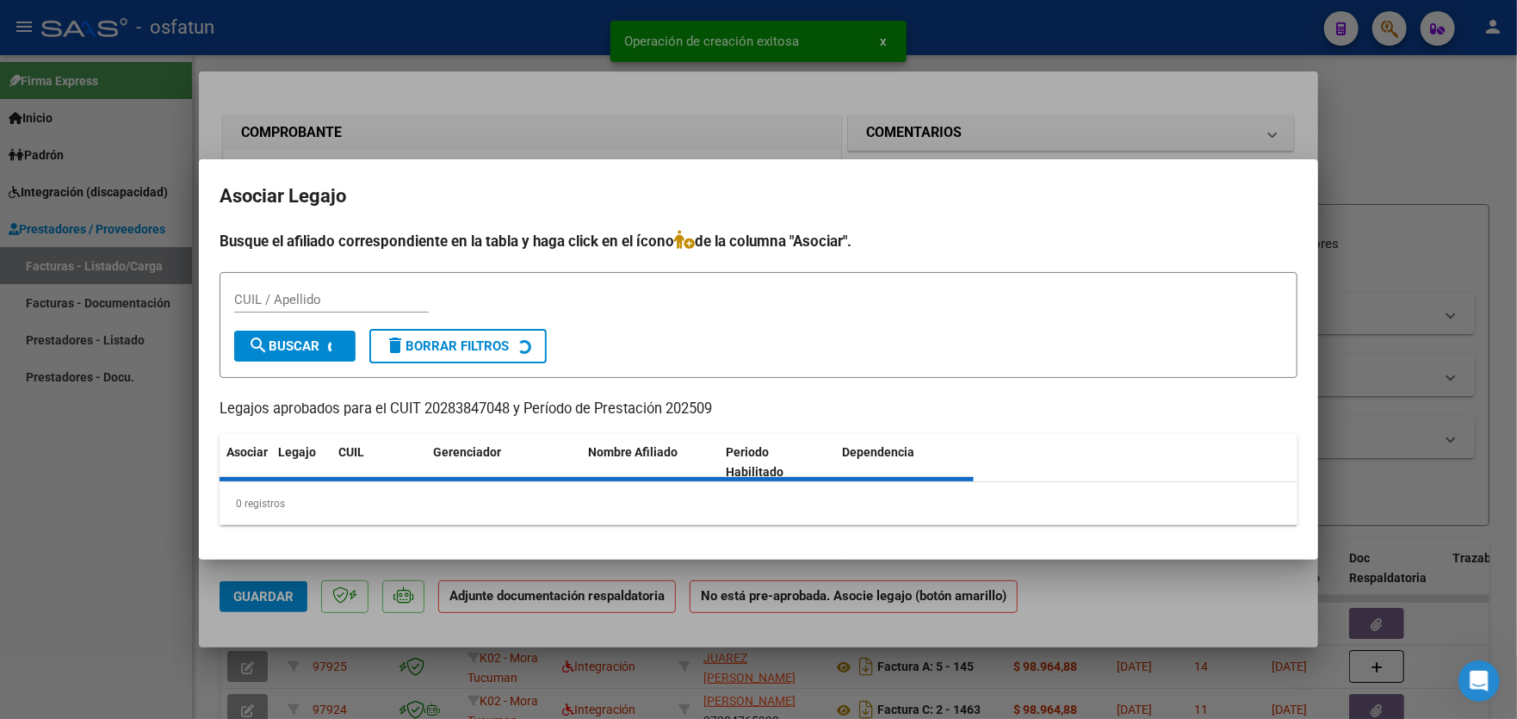  Describe the element at coordinates (759, 241) in the screenshot. I see `h4: Busque el afiliado correspondiente en la tabla y haga click en el ícono de la columna "Asociar".` at that location.